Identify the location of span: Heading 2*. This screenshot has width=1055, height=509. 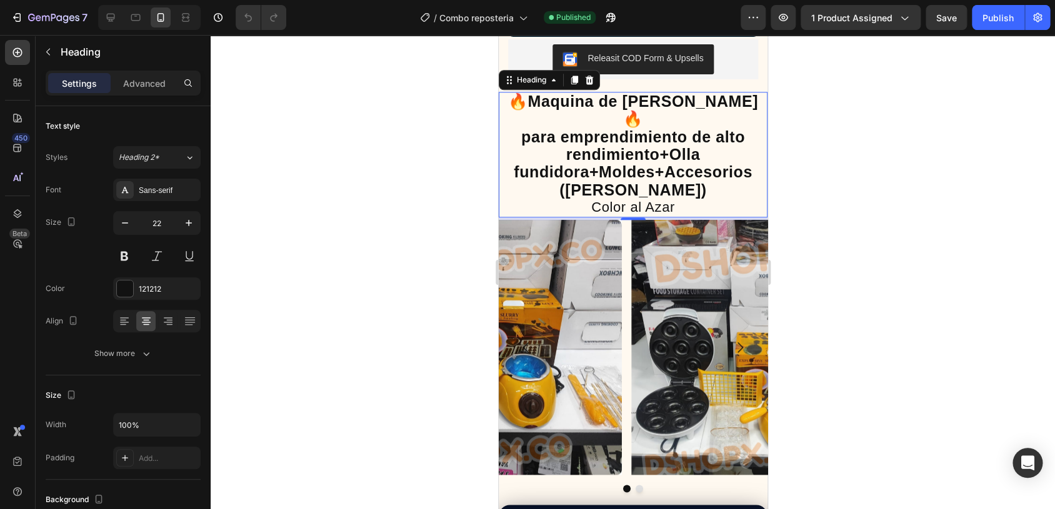
(139, 157).